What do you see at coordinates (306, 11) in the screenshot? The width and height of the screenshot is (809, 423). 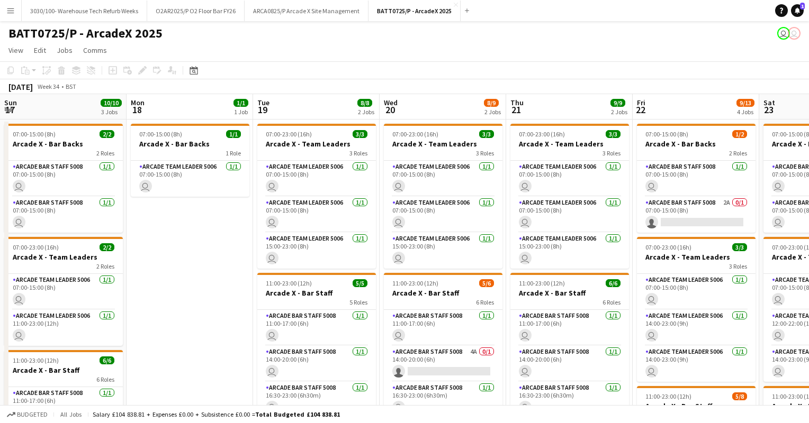 I see `button: ARCA0825/P Arcade X Site Management` at bounding box center [306, 11].